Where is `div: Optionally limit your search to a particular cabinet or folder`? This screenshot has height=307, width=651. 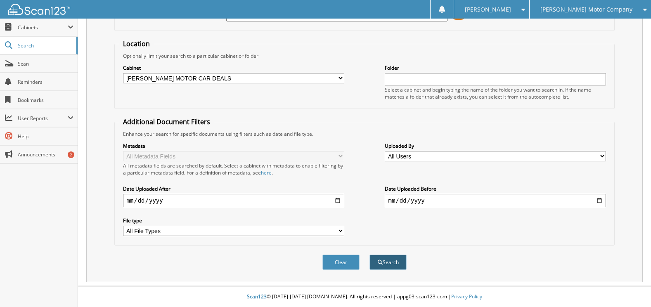
div: Optionally limit your search to a particular cabinet or folder is located at coordinates (364, 56).